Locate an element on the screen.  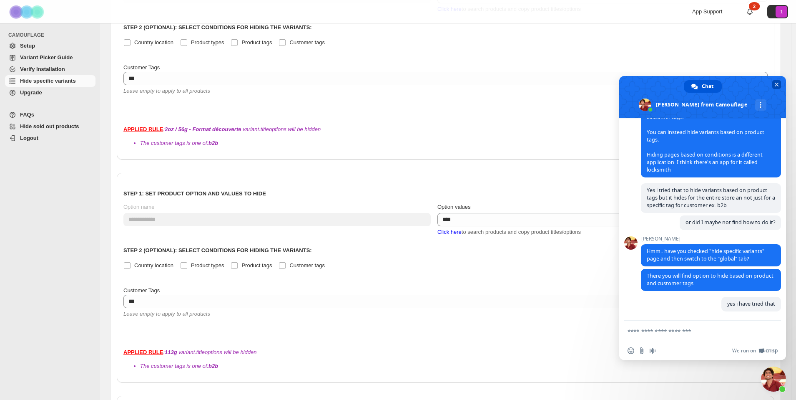
a: Variant Picker Guide is located at coordinates (50, 58).